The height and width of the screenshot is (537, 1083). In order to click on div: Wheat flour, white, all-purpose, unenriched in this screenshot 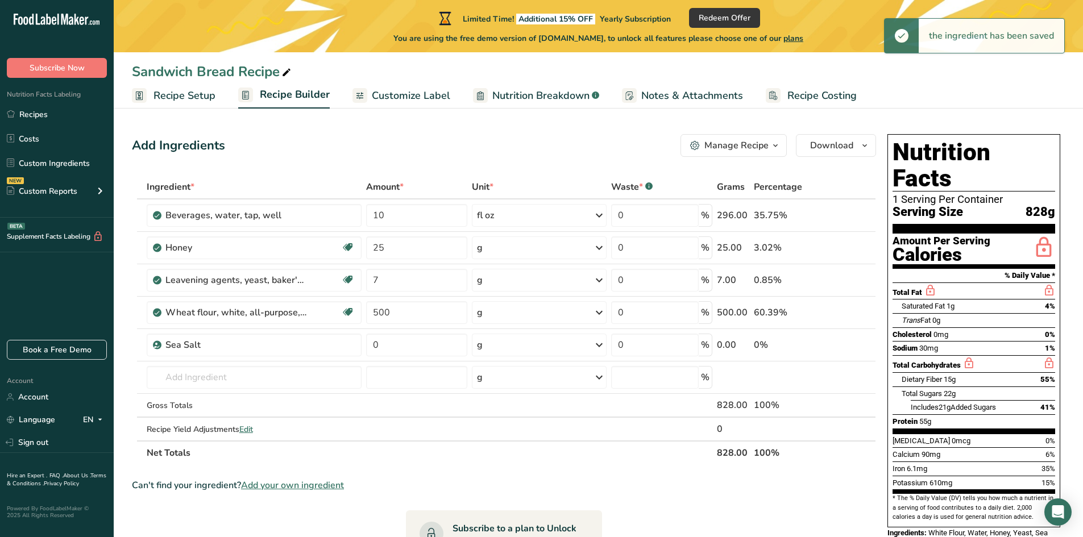, I will do `click(236, 313)`.